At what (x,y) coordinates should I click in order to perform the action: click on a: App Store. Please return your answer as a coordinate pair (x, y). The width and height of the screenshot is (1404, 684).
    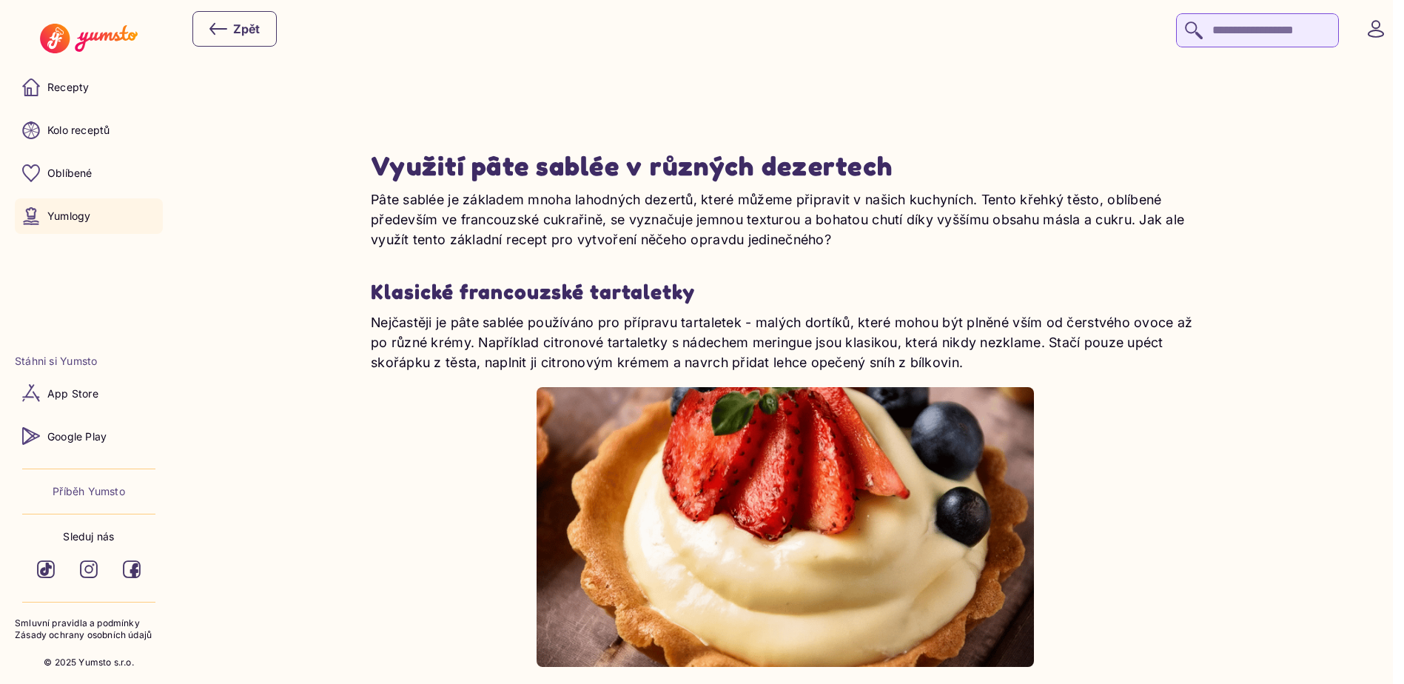
    Looking at the image, I should click on (89, 393).